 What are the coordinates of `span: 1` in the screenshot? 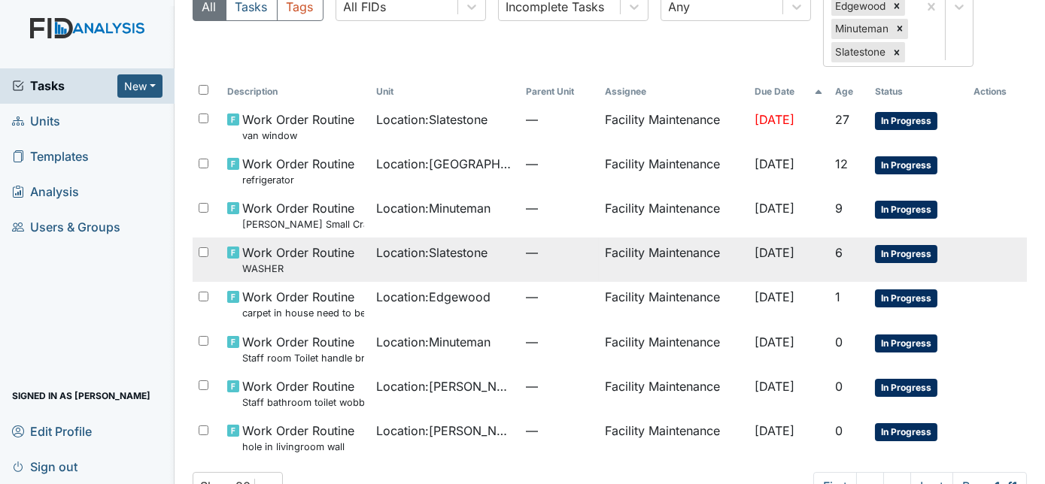 It's located at (837, 297).